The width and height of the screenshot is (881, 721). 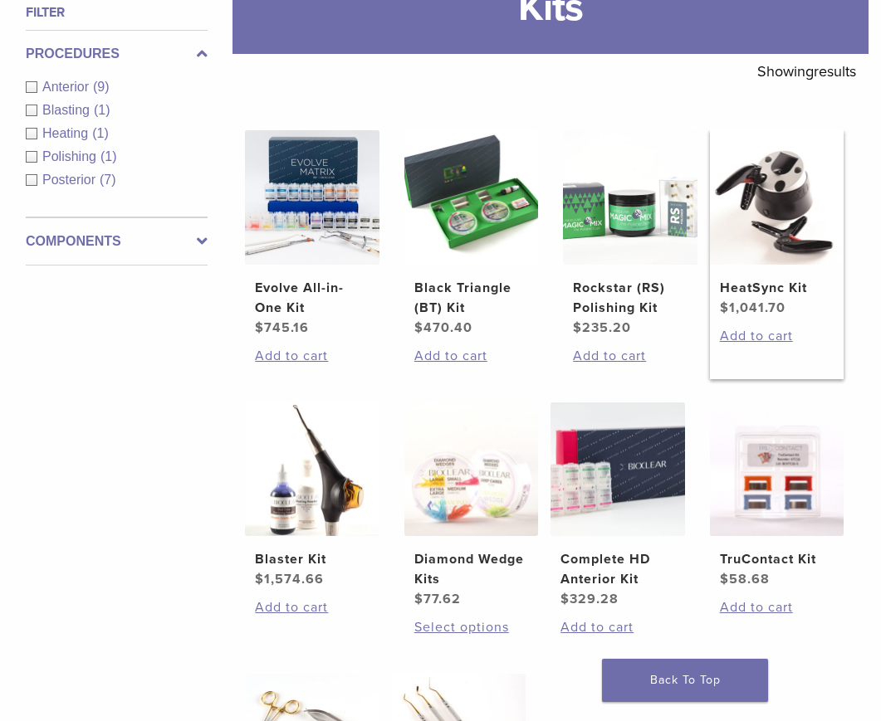 I want to click on a: Add to cart: “Black Triangle (BT) Kit”, so click(x=471, y=356).